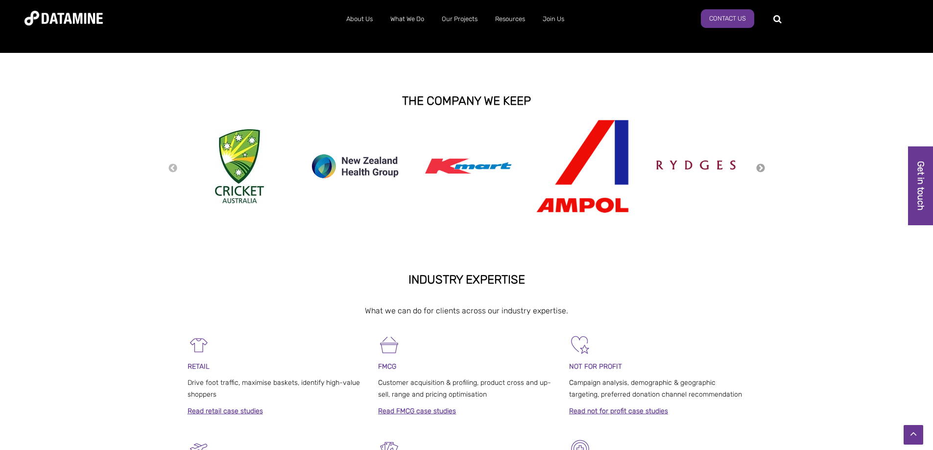  I want to click on img: Cricket Australia, so click(240, 166).